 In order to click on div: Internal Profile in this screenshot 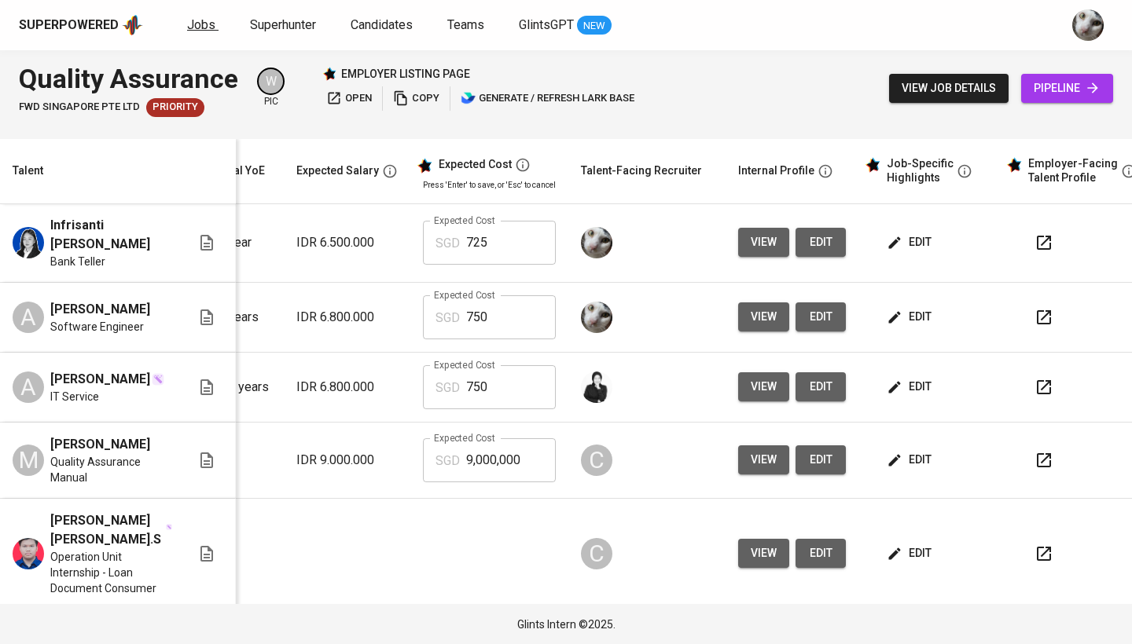, I will do `click(776, 171)`.